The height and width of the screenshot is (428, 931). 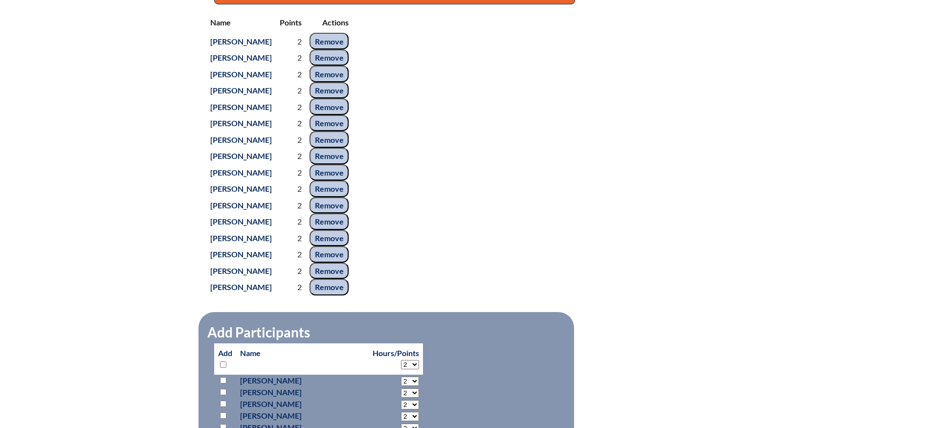 I want to click on p: Add, so click(x=225, y=359).